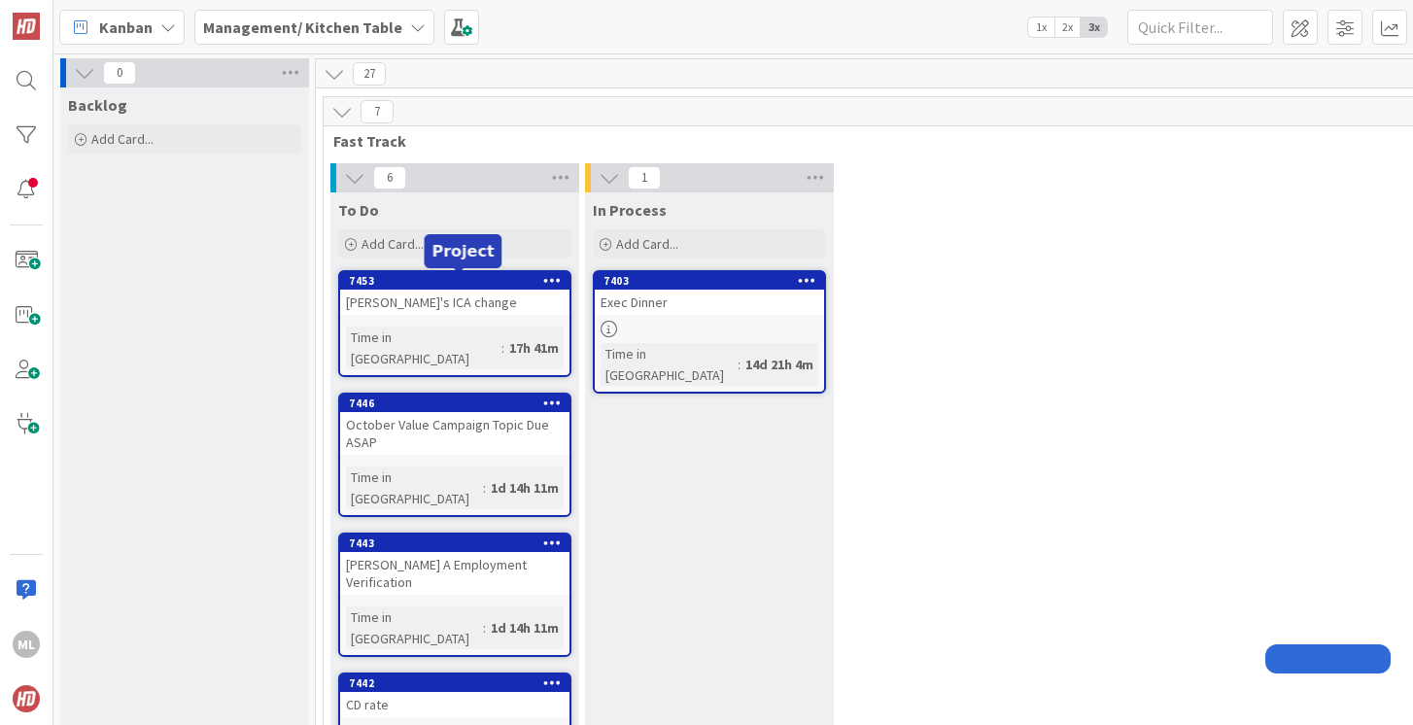  Describe the element at coordinates (377, 112) in the screenshot. I see `span: 7` at that location.